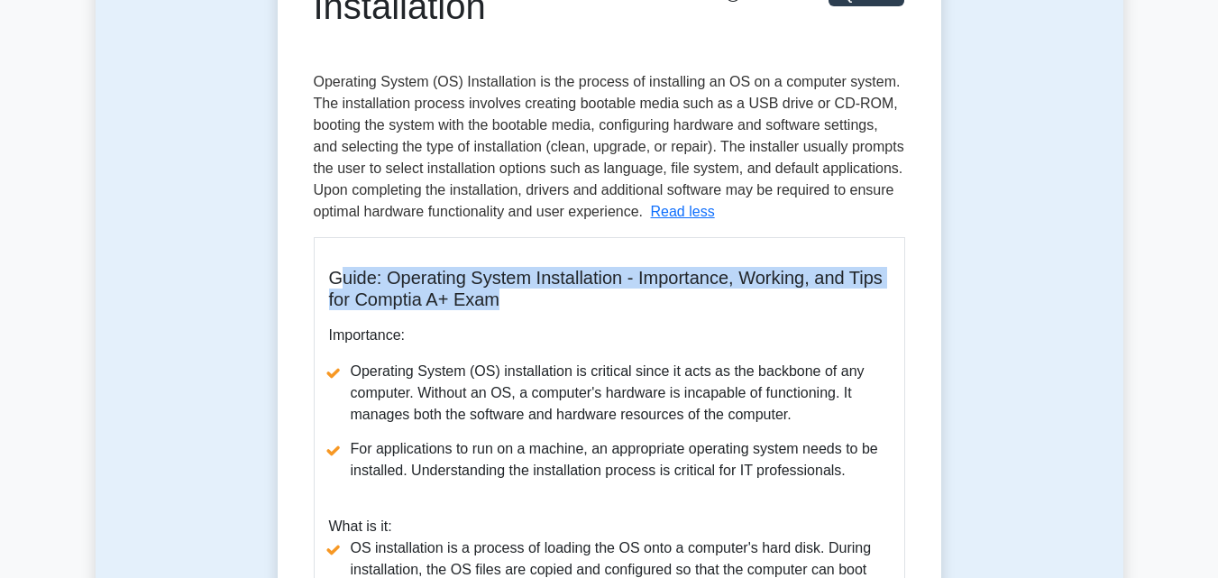  Describe the element at coordinates (682, 212) in the screenshot. I see `button: Read less` at that location.